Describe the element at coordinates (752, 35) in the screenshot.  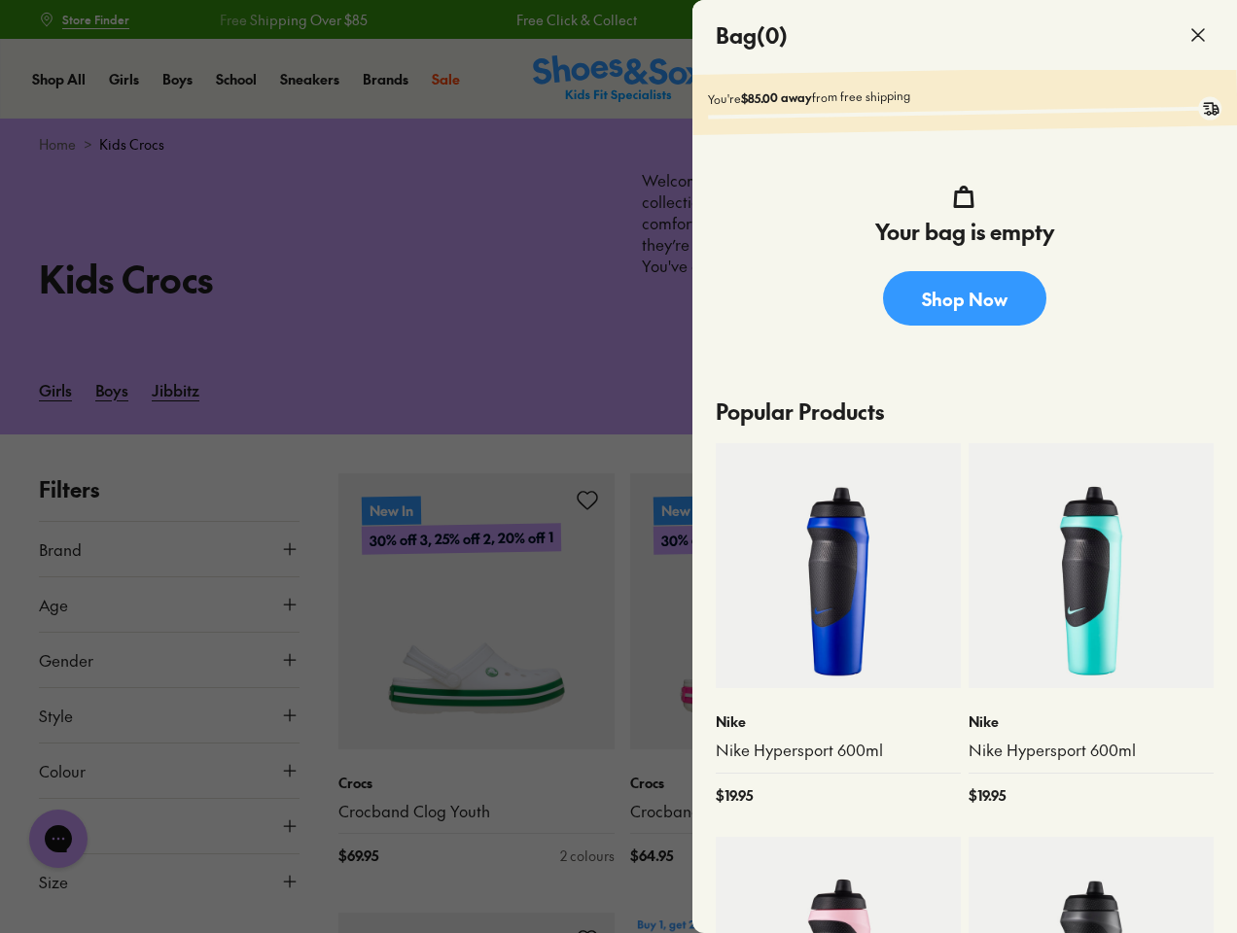
I see `h4: Bag ( 0 )` at that location.